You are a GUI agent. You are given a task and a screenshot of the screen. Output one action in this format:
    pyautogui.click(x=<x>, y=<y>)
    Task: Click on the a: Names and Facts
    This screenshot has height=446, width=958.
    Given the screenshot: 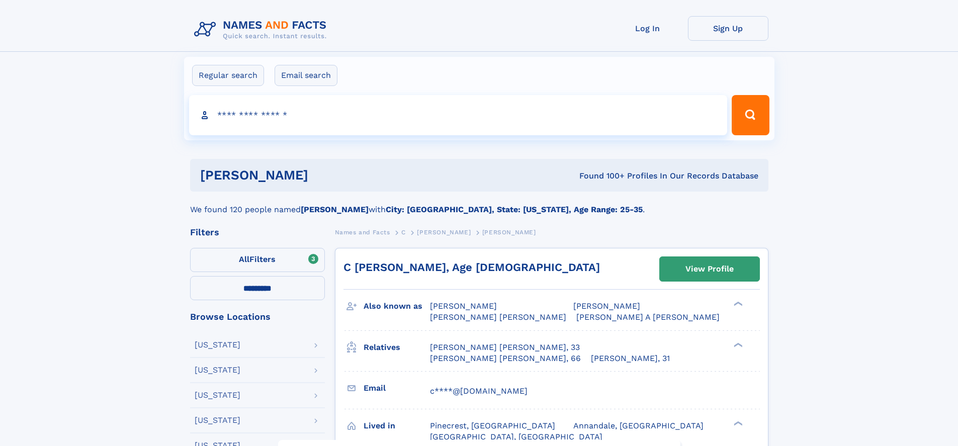 What is the action you would take?
    pyautogui.click(x=363, y=232)
    